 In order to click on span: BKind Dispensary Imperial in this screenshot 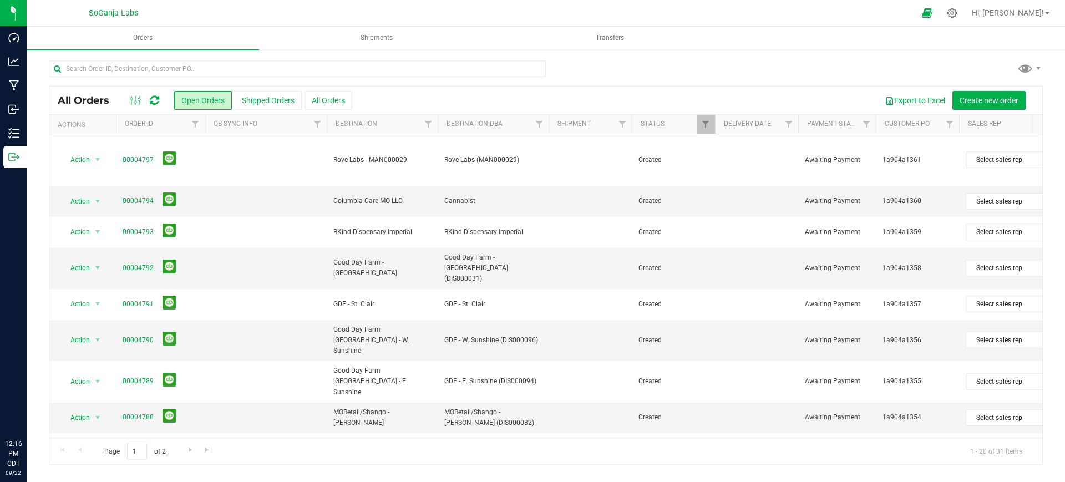, I will do `click(382, 232)`.